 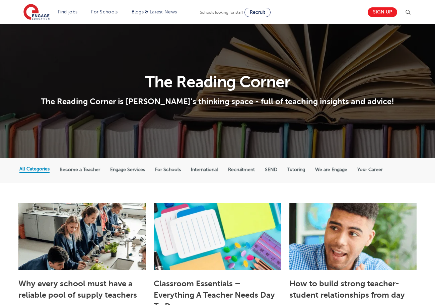 What do you see at coordinates (104, 12) in the screenshot?
I see `a: For Schools` at bounding box center [104, 12].